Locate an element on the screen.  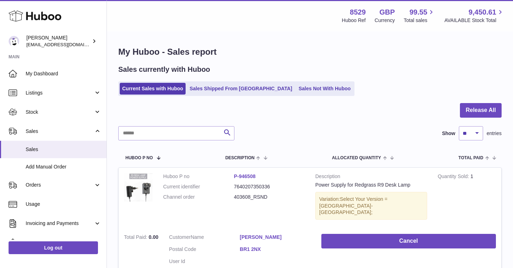
a: 9,450.61 AVAILABLE Stock Total is located at coordinates (474, 16).